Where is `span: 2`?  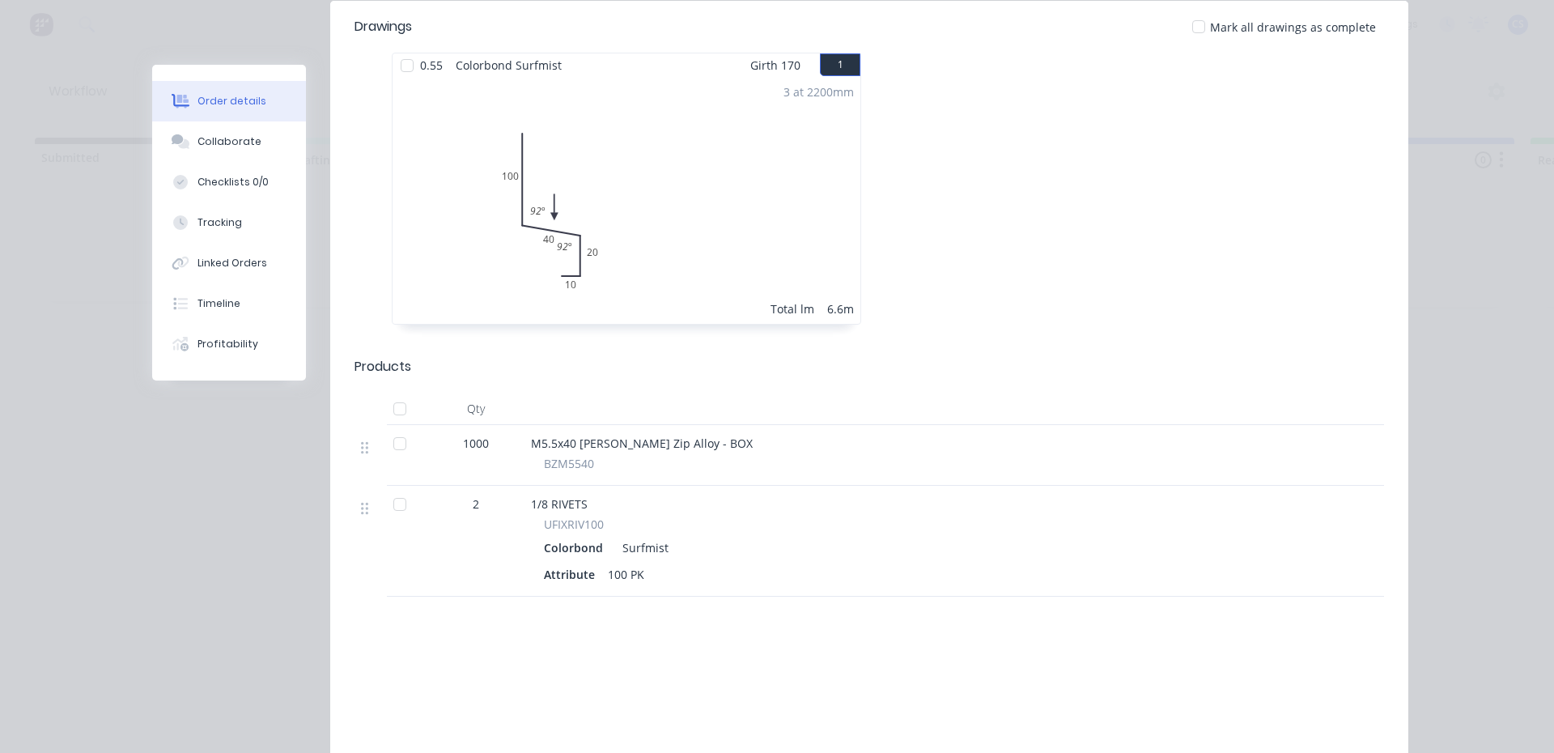 span: 2 is located at coordinates (476, 503).